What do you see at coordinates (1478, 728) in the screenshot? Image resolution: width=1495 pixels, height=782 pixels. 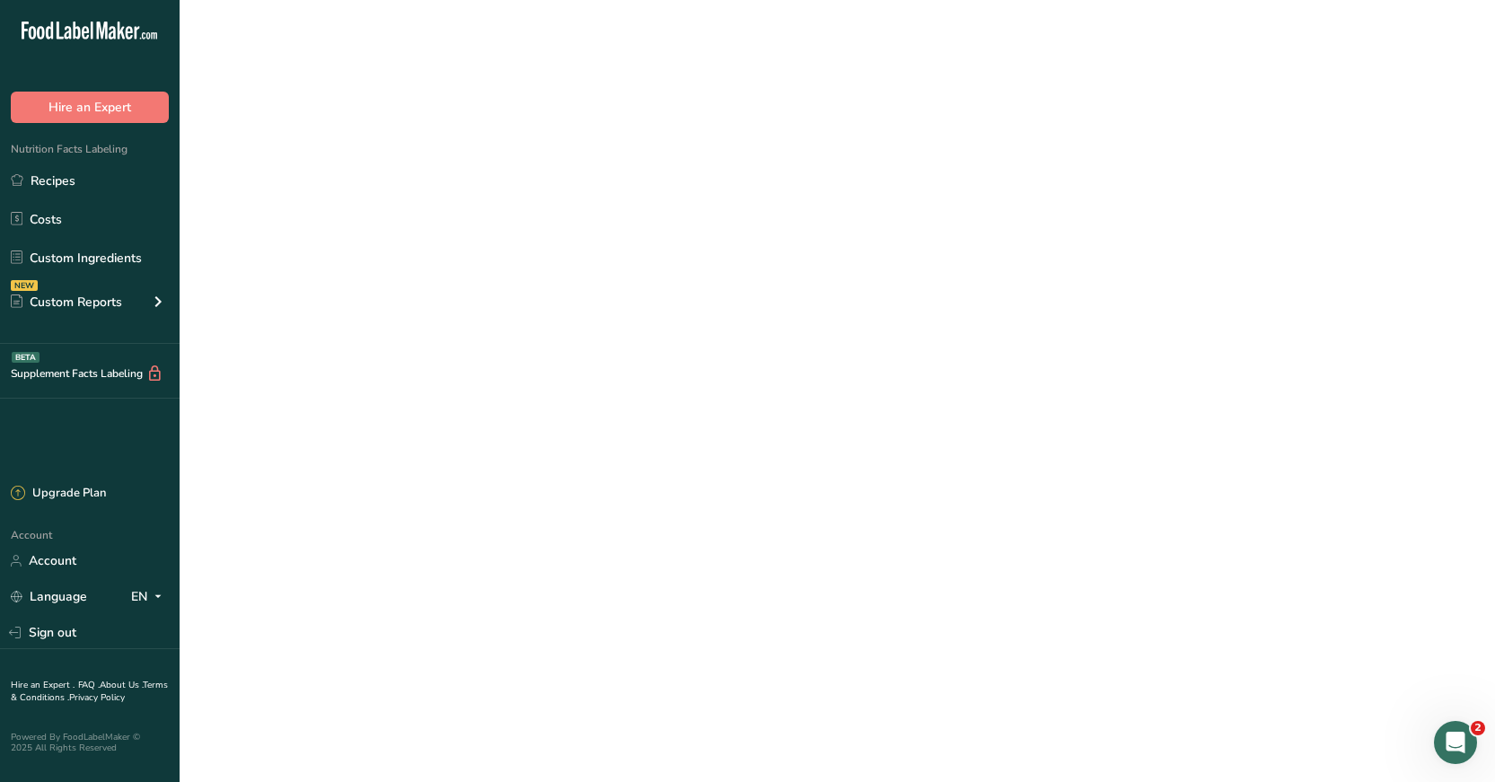 I see `span: 2` at bounding box center [1478, 728].